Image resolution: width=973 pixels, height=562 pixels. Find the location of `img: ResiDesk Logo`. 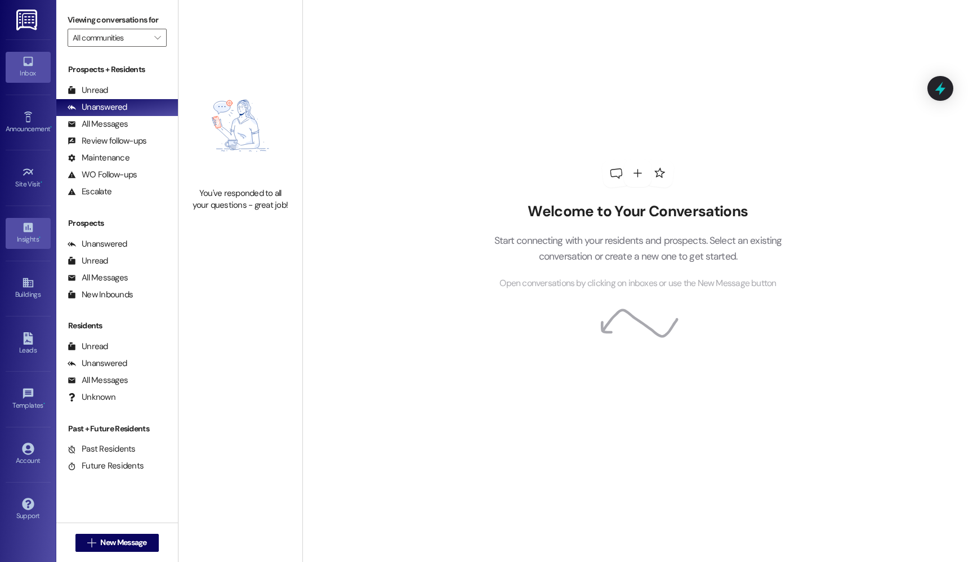

img: ResiDesk Logo is located at coordinates (28, 20).